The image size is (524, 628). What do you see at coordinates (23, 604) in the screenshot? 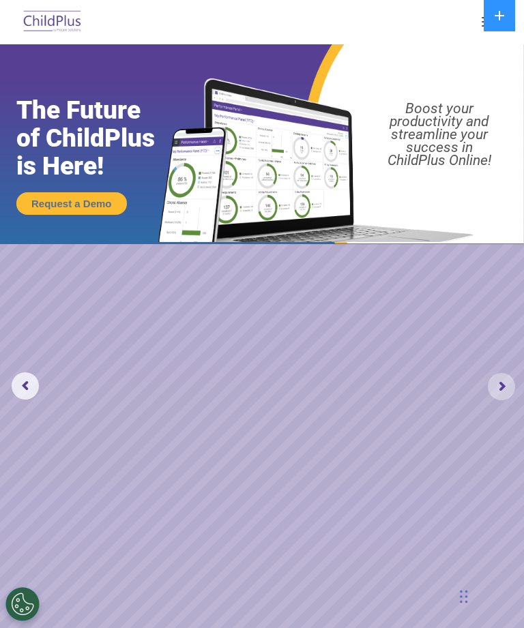
I see `button: Cookies Settings` at bounding box center [23, 604].